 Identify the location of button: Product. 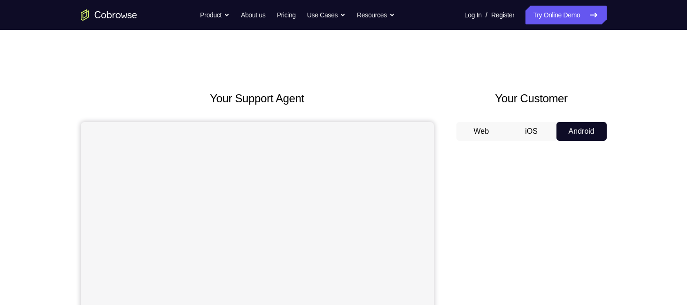
(215, 15).